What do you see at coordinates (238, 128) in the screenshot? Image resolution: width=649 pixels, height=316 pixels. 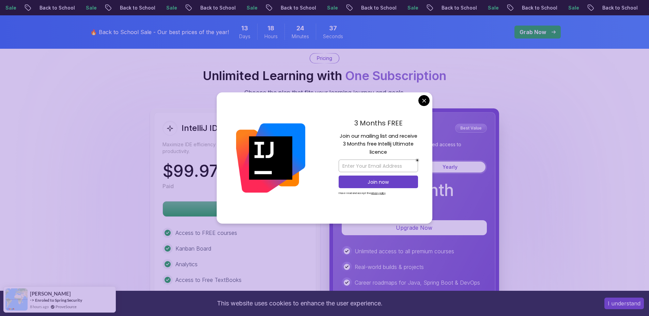 I see `h2: IntelliJ IDEA Developer Guide` at bounding box center [238, 128].